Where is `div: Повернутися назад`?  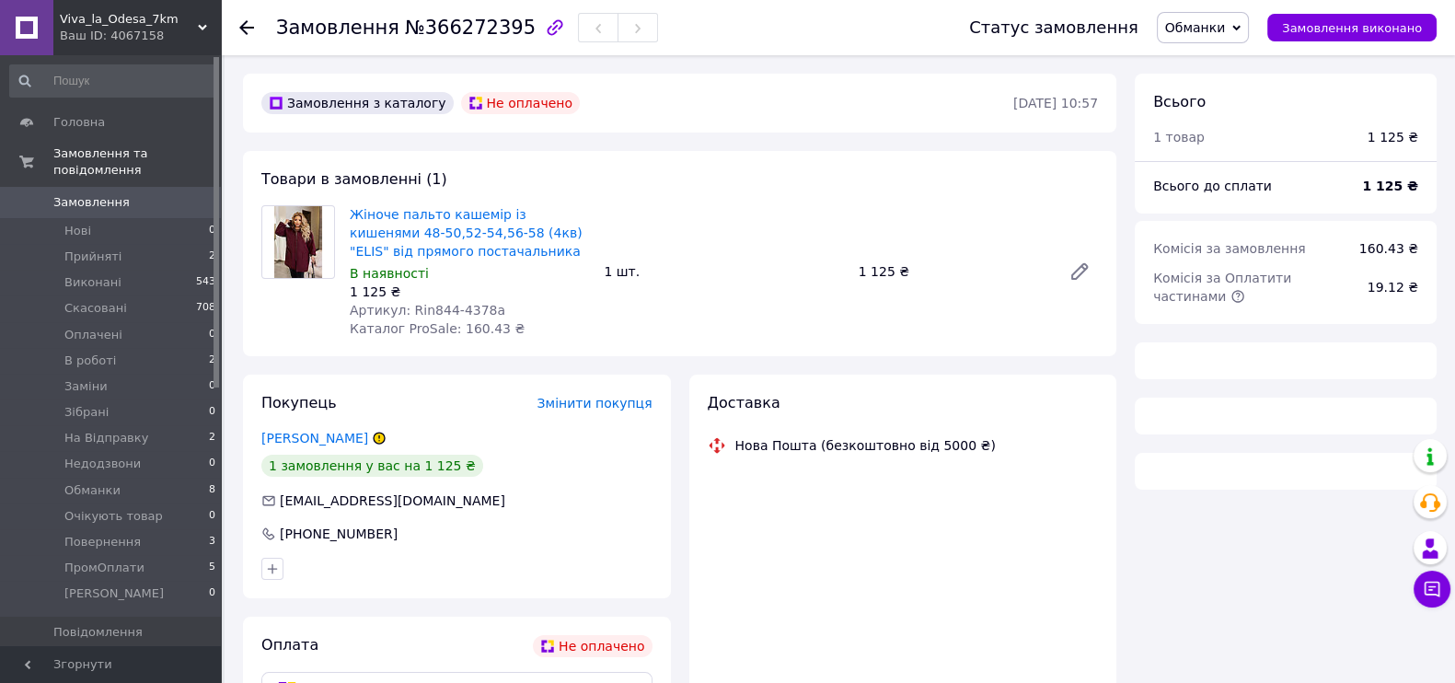 div: Повернутися назад is located at coordinates (247, 28).